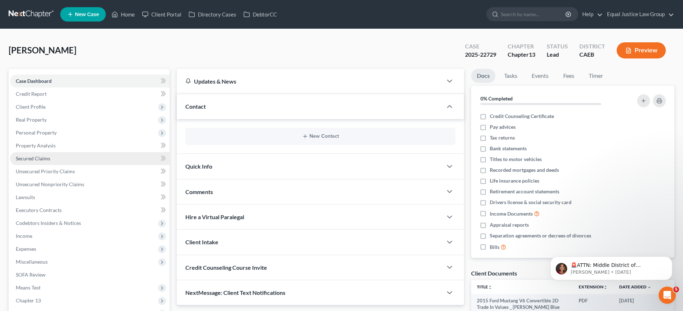  I want to click on span: Credit Counseling Course Invite, so click(226, 267).